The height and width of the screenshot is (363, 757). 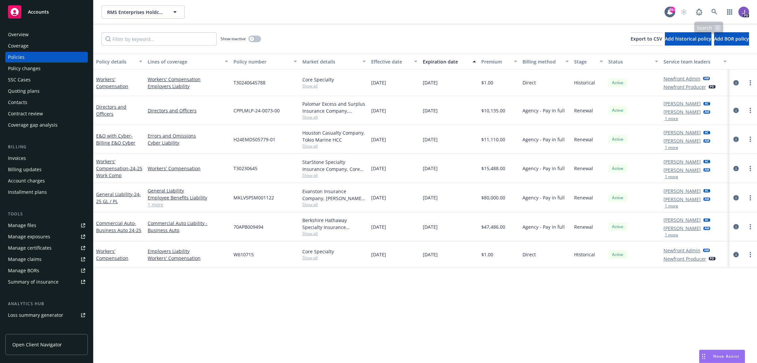 I want to click on span: Historical, so click(x=585, y=255).